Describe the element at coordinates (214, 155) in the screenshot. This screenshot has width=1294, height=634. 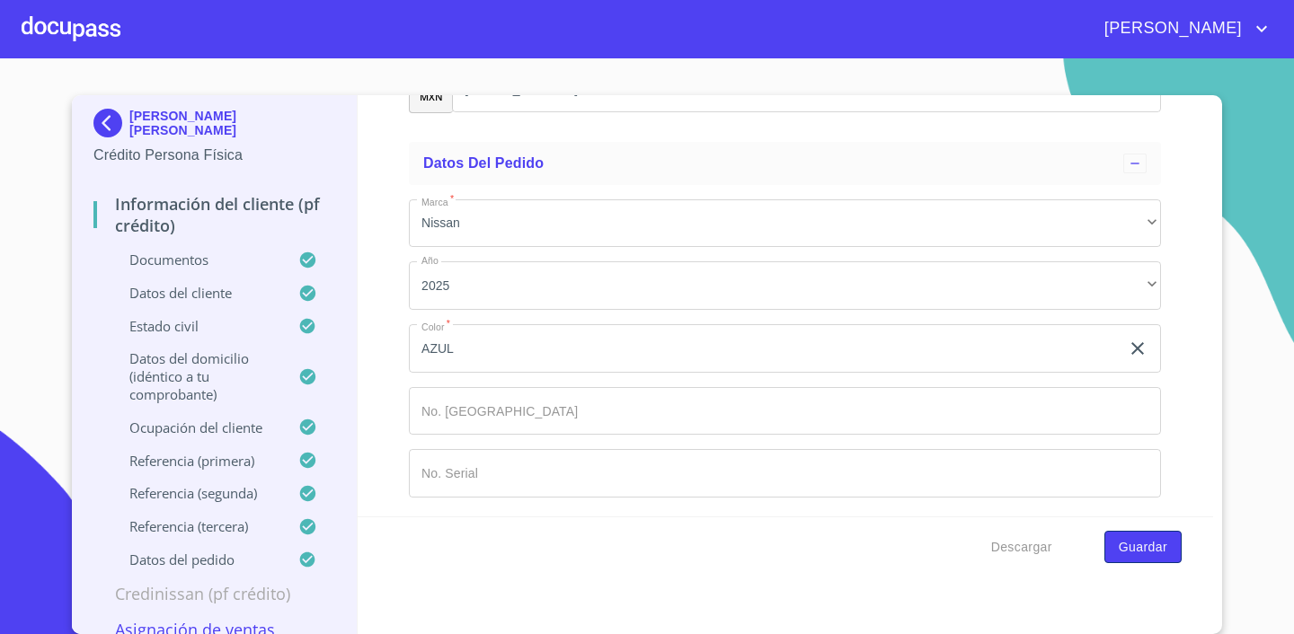
I see `p: Crédito Persona Física` at that location.